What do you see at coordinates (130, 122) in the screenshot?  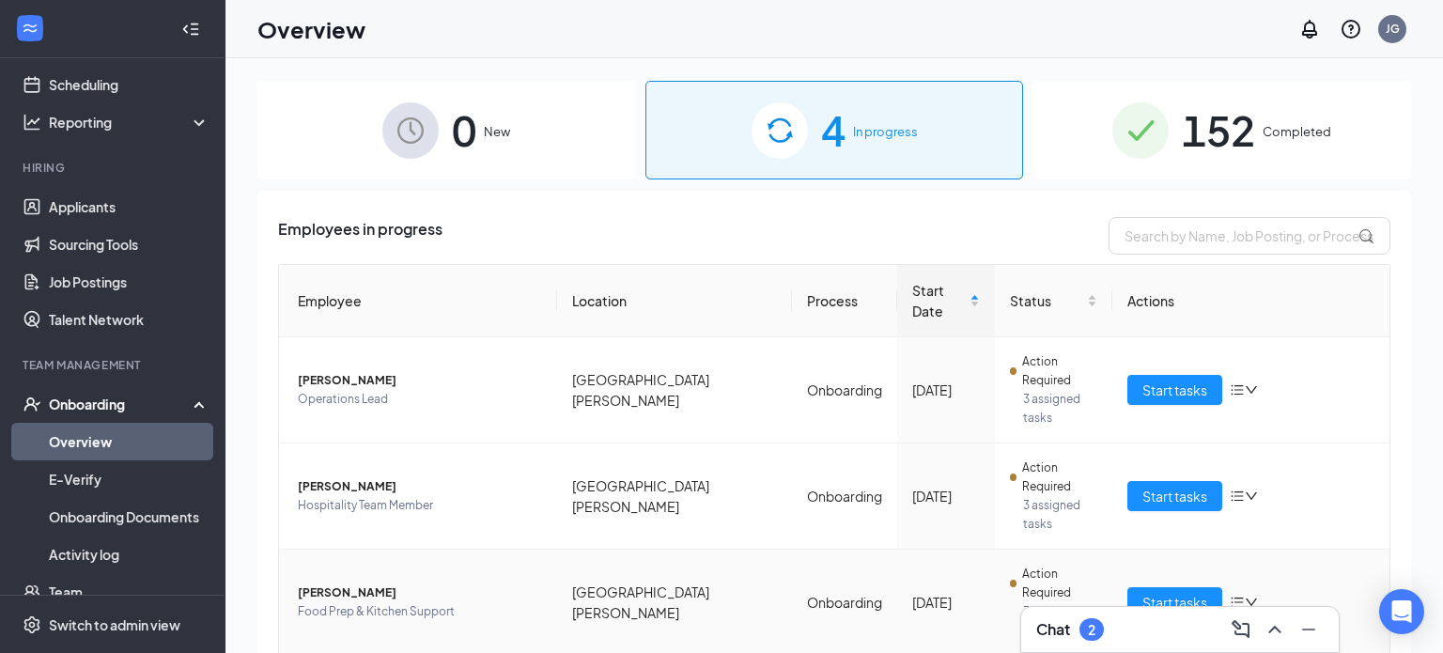 I see `div: Reporting` at bounding box center [130, 122].